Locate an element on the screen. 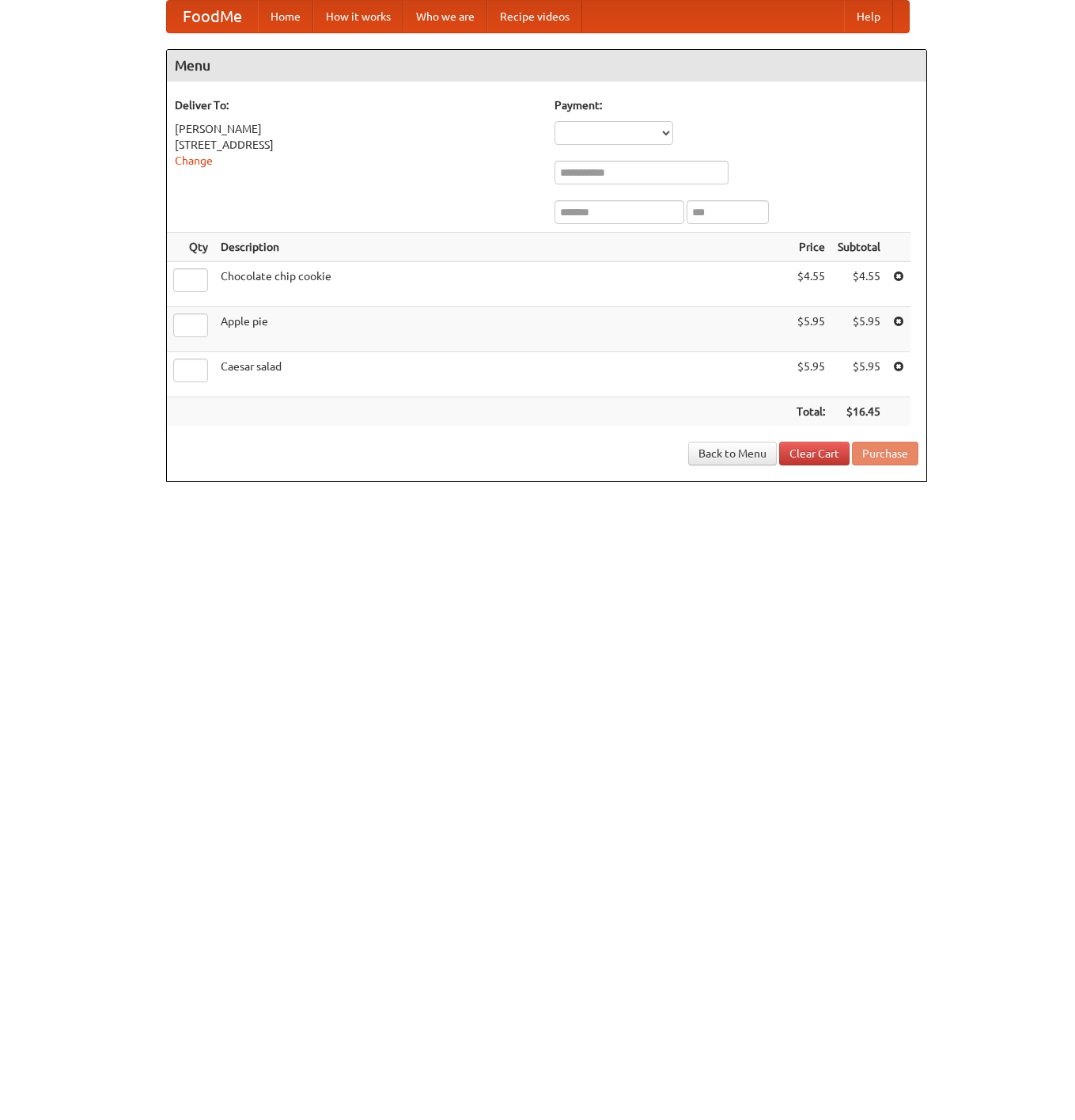 This screenshot has width=1075, height=1120. th: Price is located at coordinates (811, 247).